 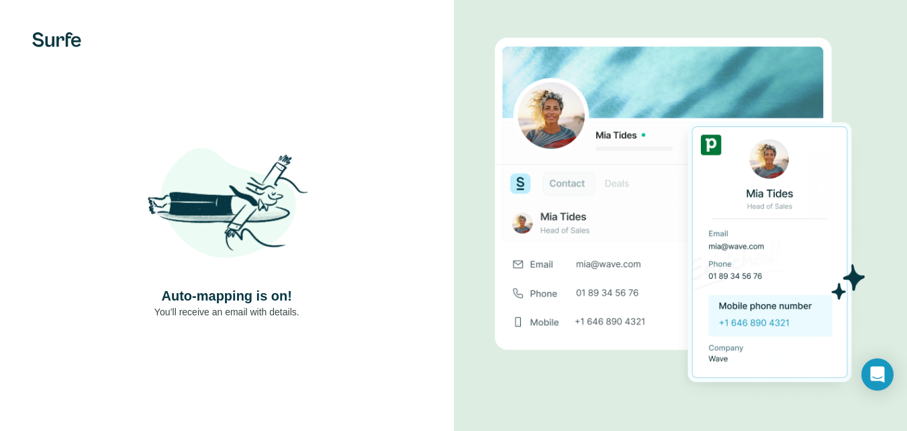 What do you see at coordinates (878, 374) in the screenshot?
I see `div: Open Intercom Messenger` at bounding box center [878, 374].